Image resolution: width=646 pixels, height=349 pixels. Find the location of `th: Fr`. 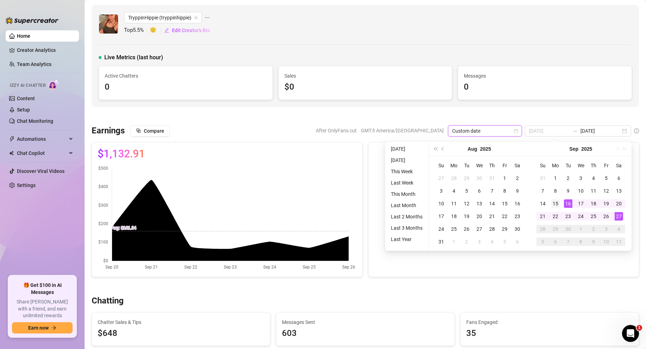

th: Fr is located at coordinates (606, 165).